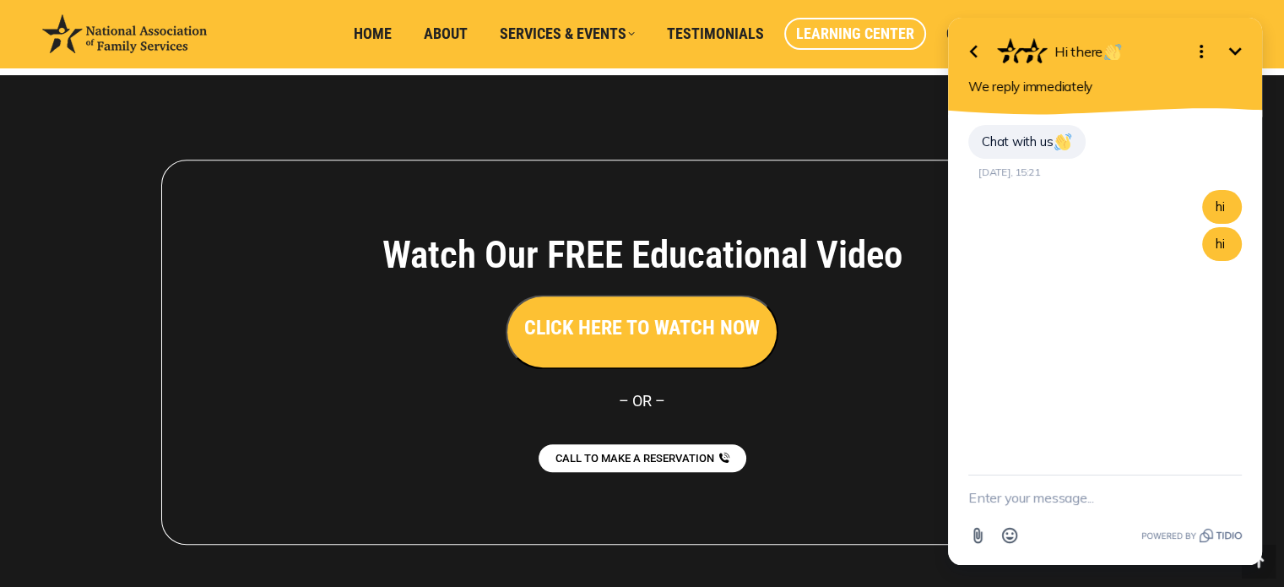 Image resolution: width=1284 pixels, height=587 pixels. Describe the element at coordinates (642, 332) in the screenshot. I see `button: CLICK HERE TO WATCH NOW` at that location.